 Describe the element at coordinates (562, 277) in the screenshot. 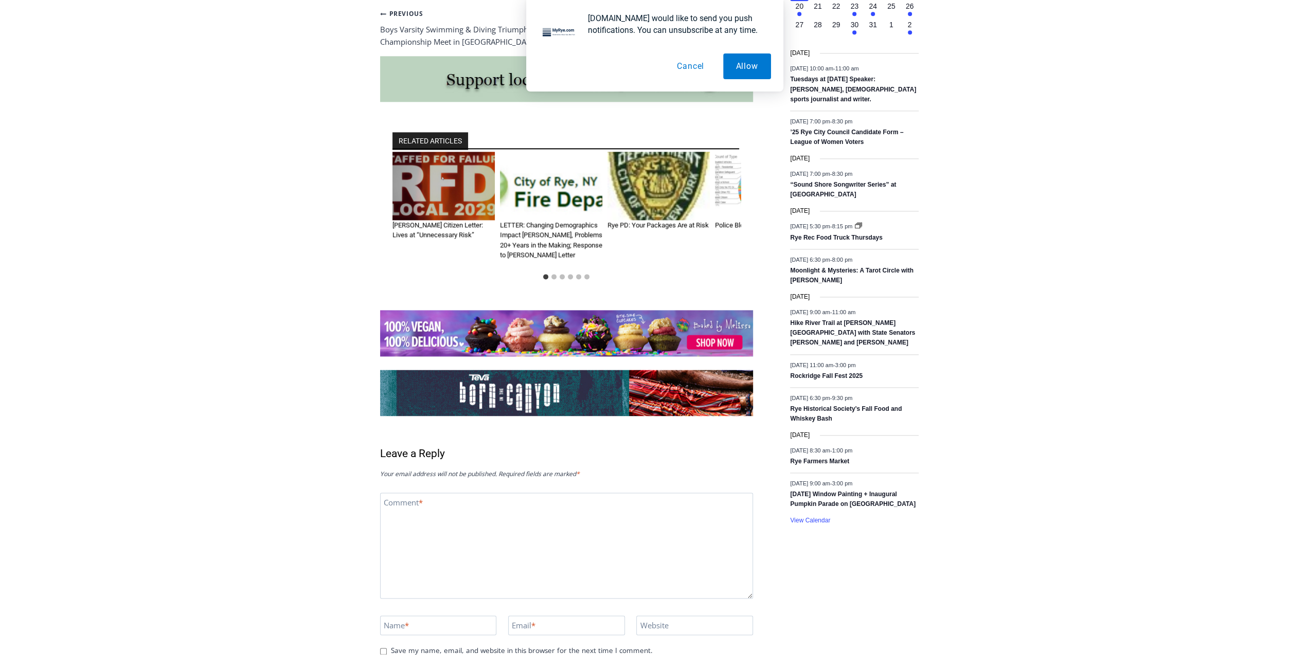

I see `button: Go to slide 3` at that location.